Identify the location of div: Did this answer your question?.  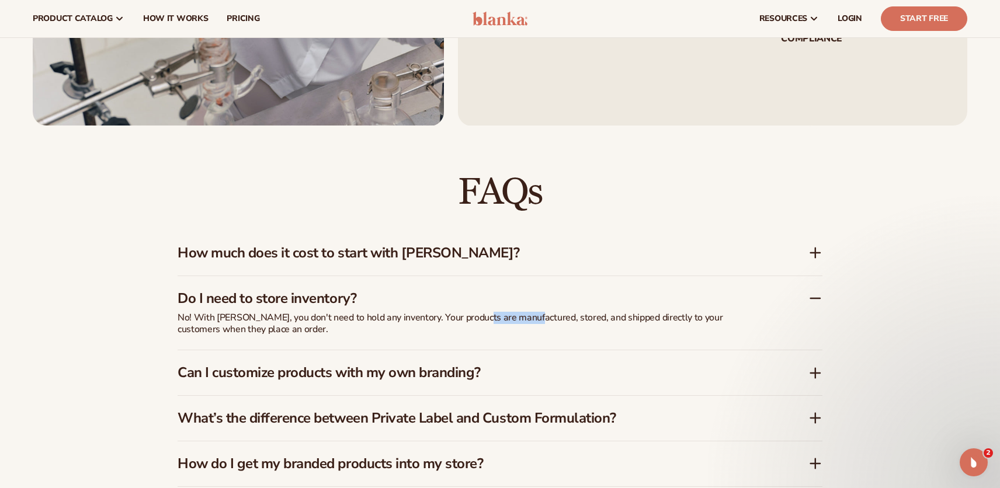
(201, 362).